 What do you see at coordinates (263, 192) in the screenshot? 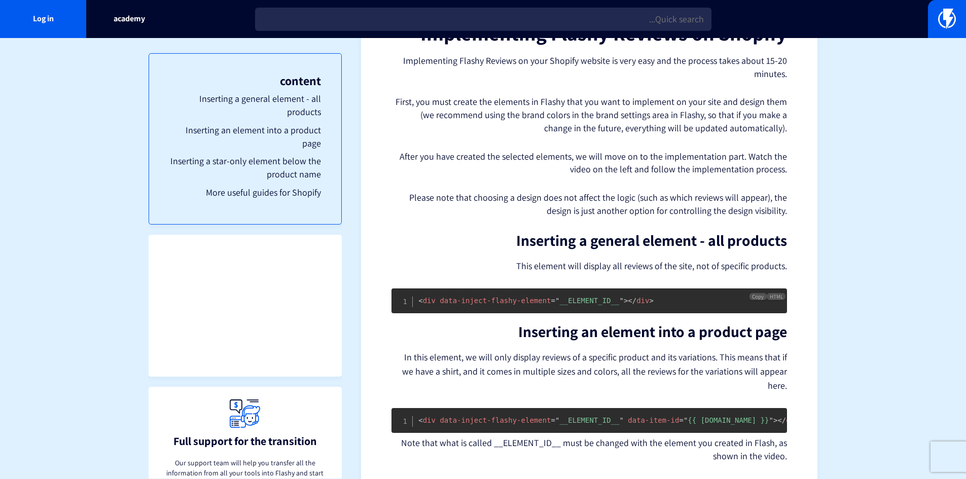
I see `font: More useful guides for Shopify` at bounding box center [263, 192].